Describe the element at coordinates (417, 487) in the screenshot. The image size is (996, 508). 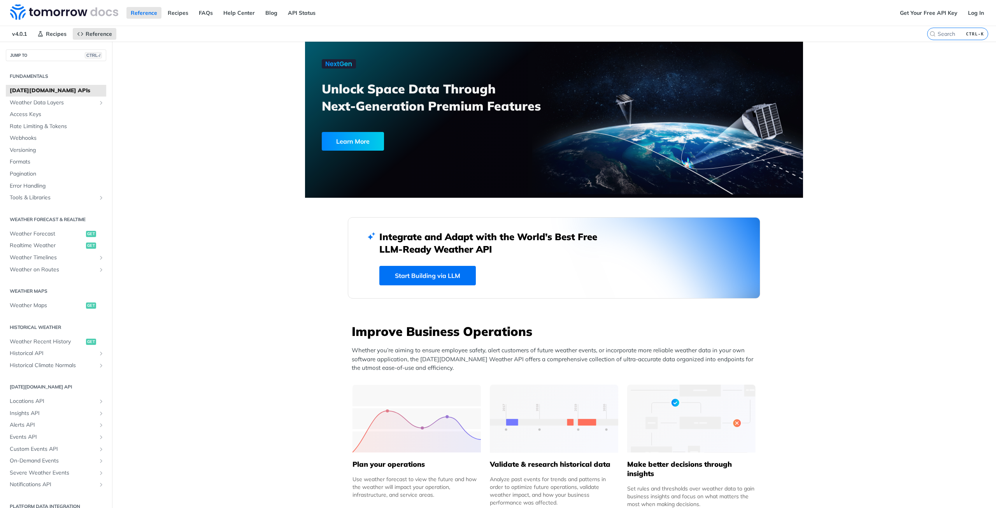
I see `div: Use weather forecast to view the future and how the weather will impact your operation, infrastru...` at that location.